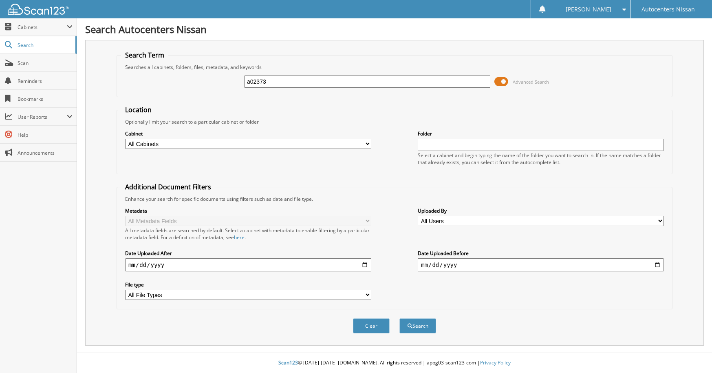 The width and height of the screenshot is (712, 373). I want to click on span: Reminders, so click(45, 81).